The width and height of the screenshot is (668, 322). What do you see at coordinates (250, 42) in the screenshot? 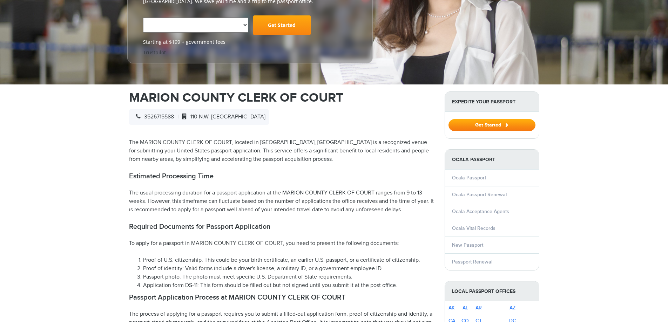
I see `span: Starting at $199 + government fees` at bounding box center [250, 42].